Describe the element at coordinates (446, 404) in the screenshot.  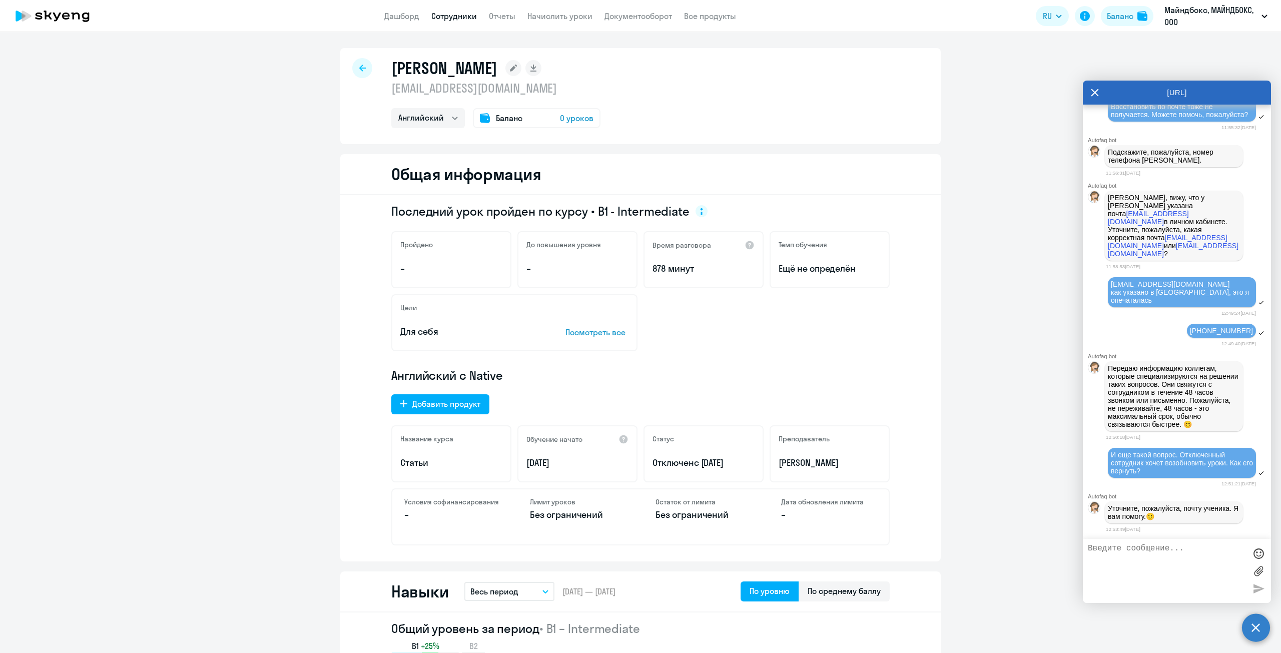
I see `div: Добавить продукт` at that location.